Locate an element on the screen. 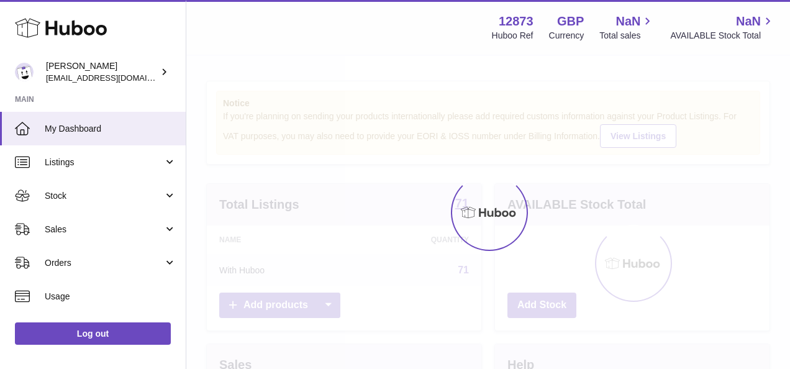  a: Log out is located at coordinates (93, 334).